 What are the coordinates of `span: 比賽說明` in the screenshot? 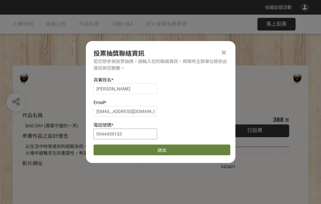 It's located at (23, 24).